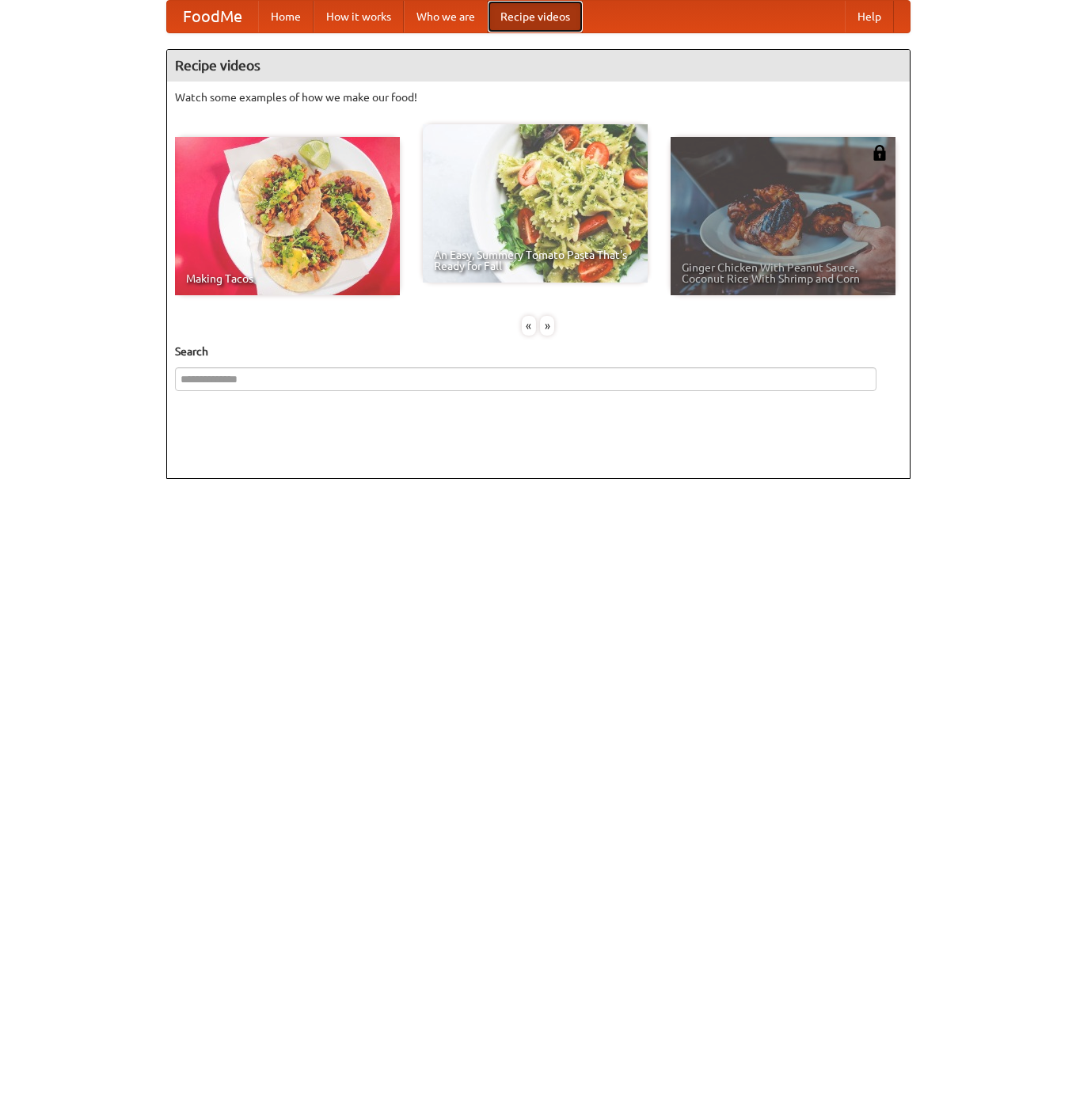 The height and width of the screenshot is (1120, 1076). I want to click on img: 483408.png, so click(879, 153).